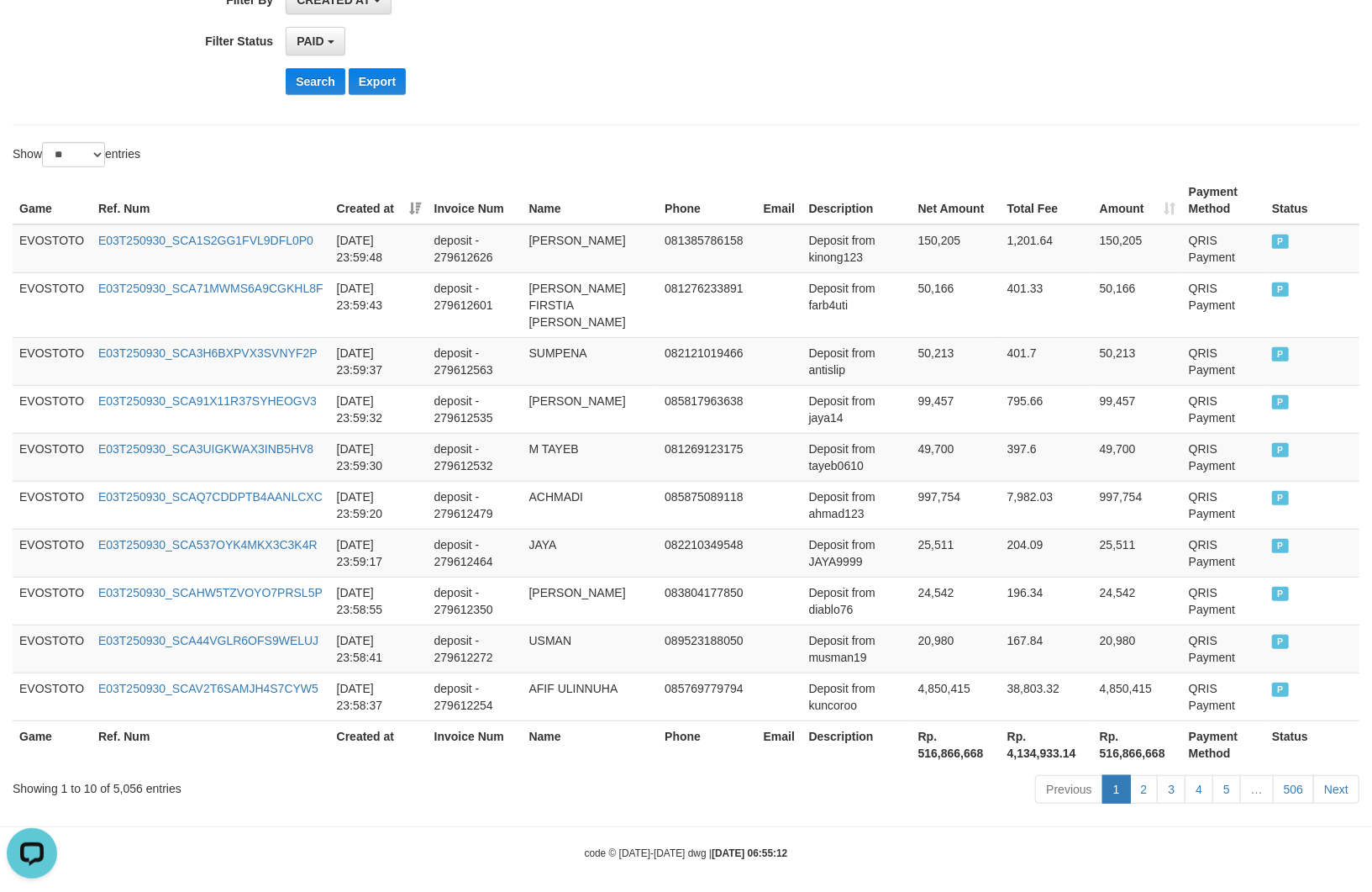  I want to click on td: AFIF ULINNUHA, so click(591, 696).